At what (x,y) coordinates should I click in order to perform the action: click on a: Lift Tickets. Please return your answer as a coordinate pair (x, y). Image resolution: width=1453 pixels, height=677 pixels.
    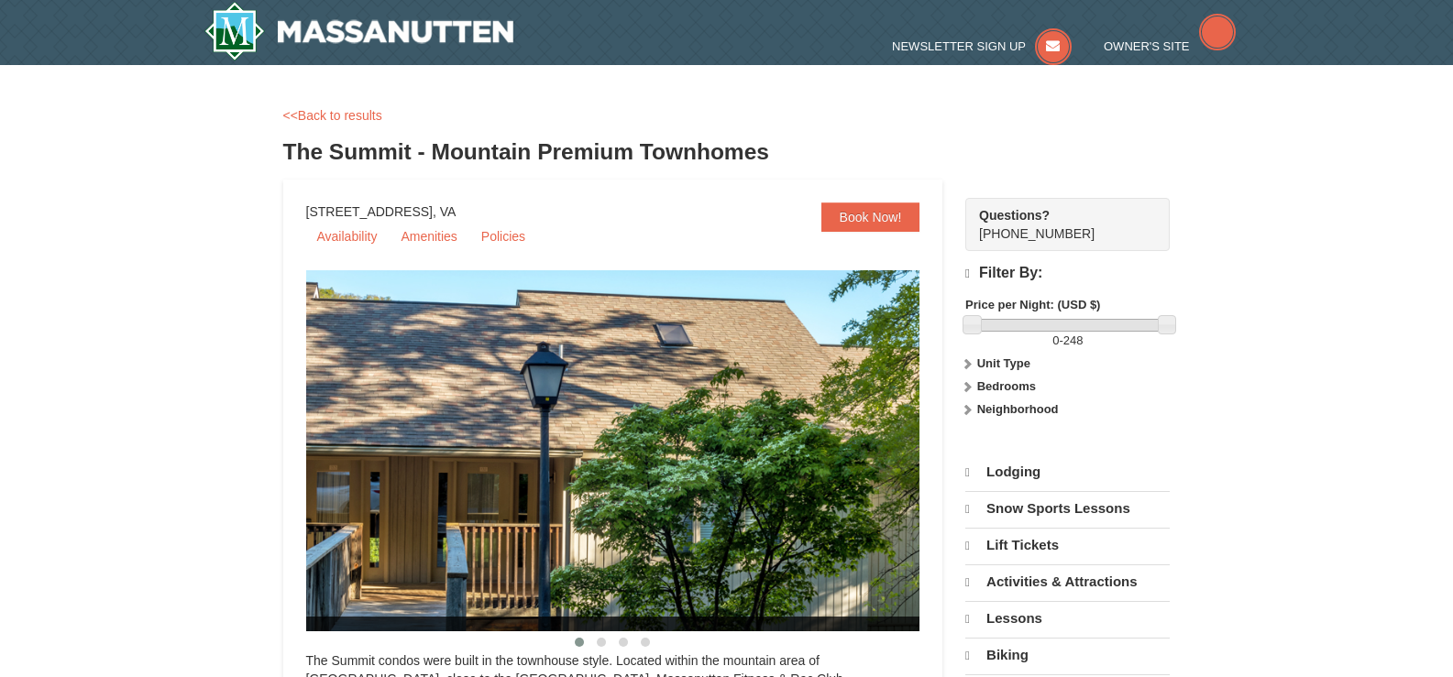
    Looking at the image, I should click on (1067, 545).